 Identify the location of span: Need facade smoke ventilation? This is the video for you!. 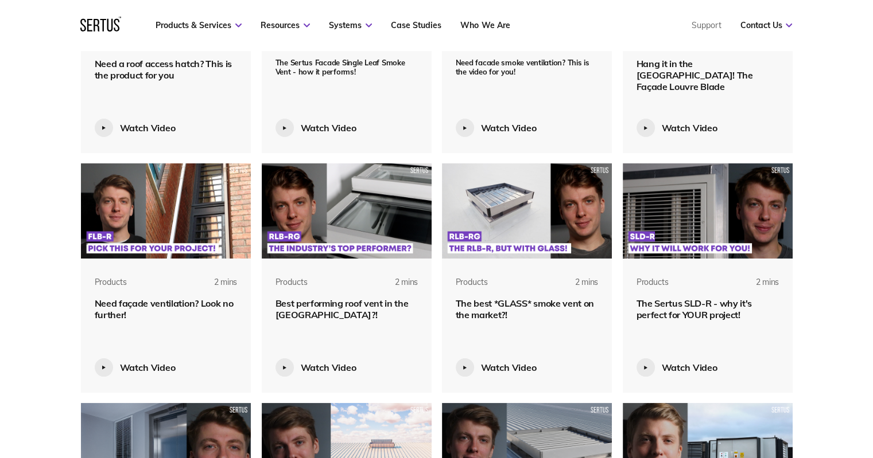
(522, 67).